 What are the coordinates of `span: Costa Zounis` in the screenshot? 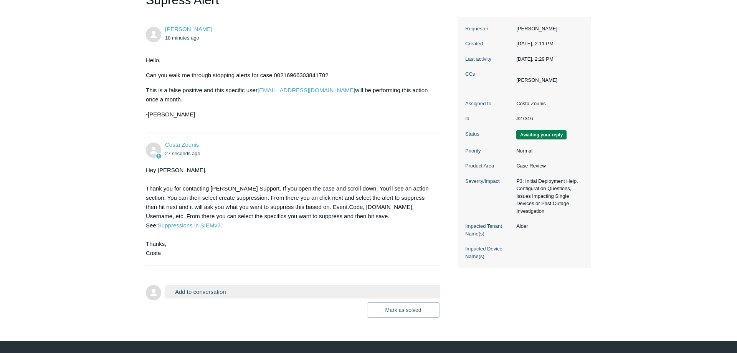 It's located at (182, 144).